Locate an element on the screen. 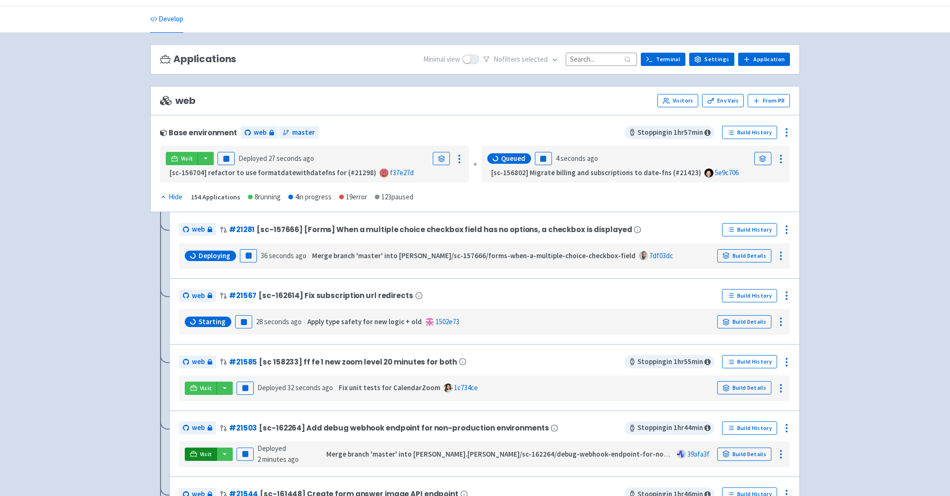  div: 123 paused is located at coordinates (394, 197).